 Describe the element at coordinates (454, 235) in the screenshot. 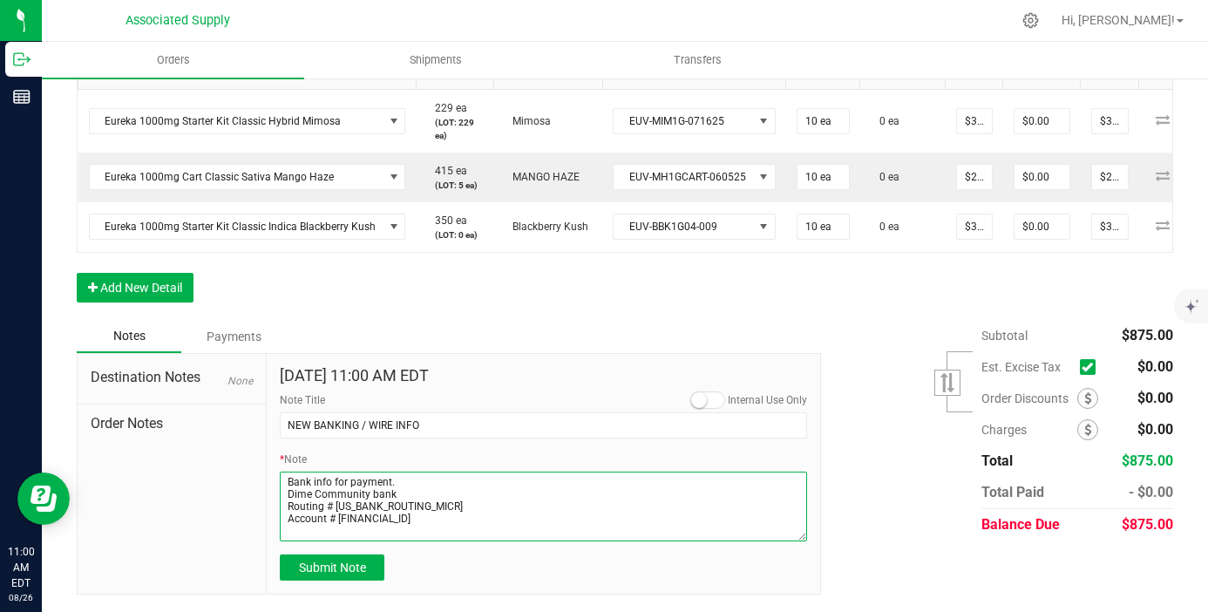

I see `p: (LOT: 0 ea)` at that location.